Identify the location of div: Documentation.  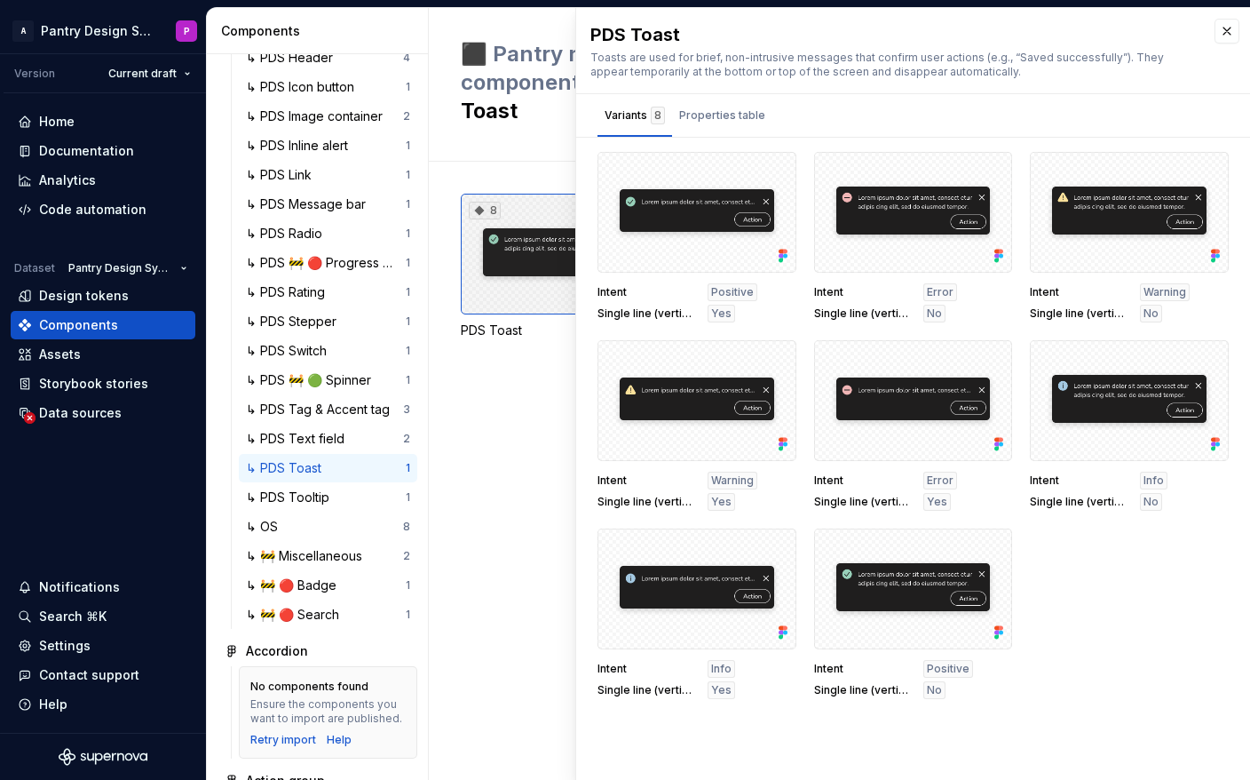
(86, 151).